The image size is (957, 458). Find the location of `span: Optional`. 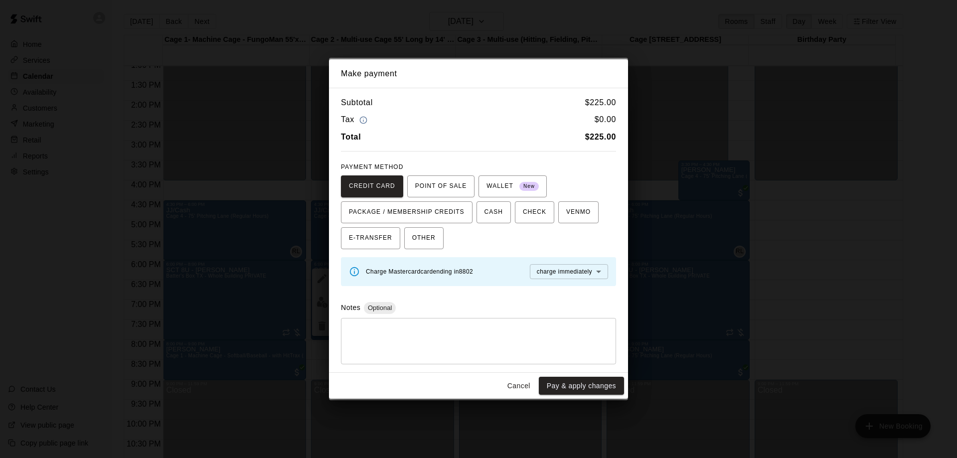

span: Optional is located at coordinates (380, 307).